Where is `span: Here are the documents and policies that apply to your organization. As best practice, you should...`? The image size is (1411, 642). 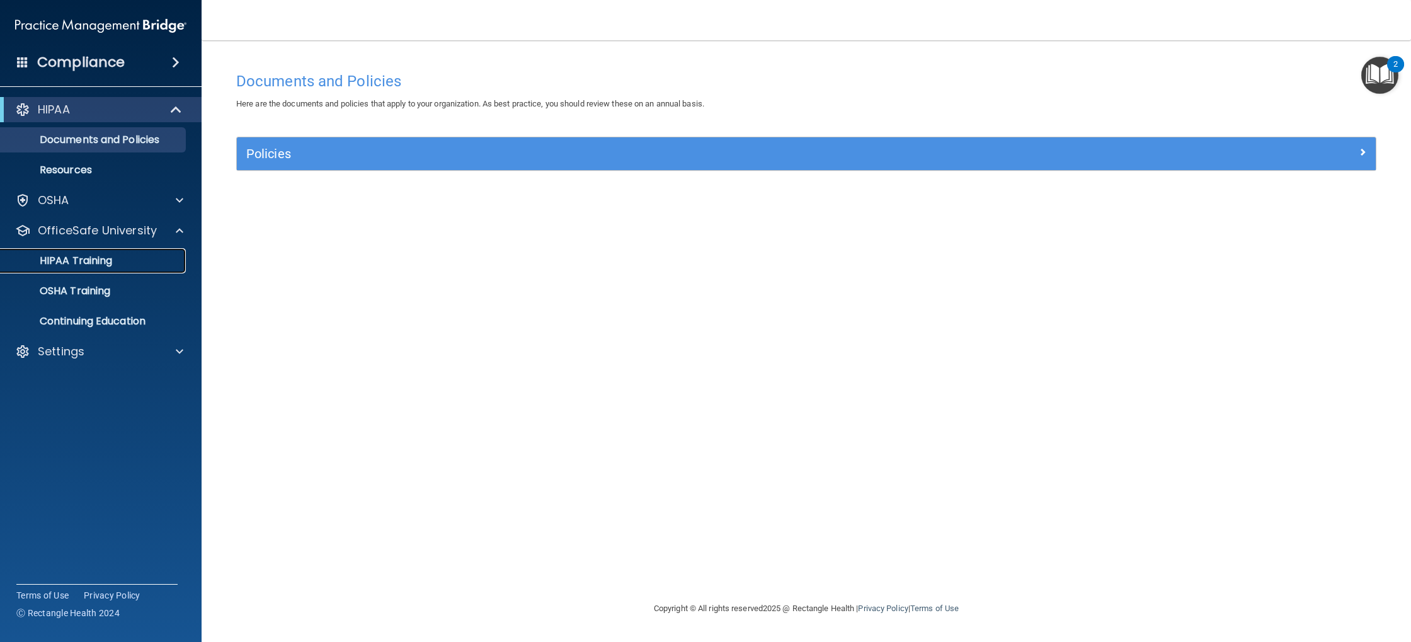 span: Here are the documents and policies that apply to your organization. As best practice, you should... is located at coordinates (470, 103).